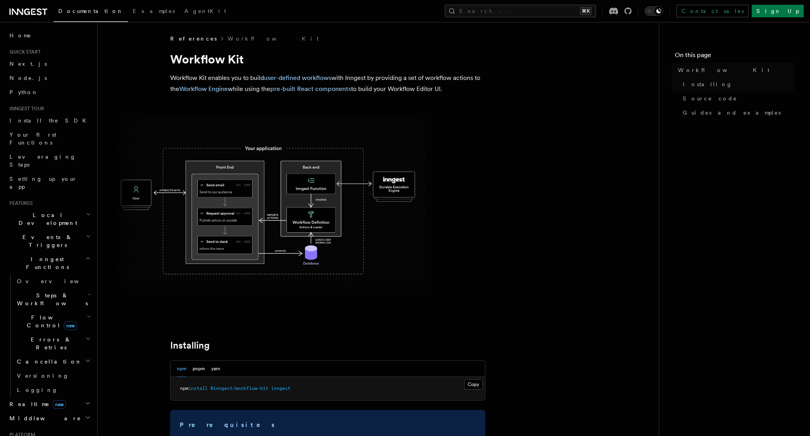 The image size is (810, 436). Describe the element at coordinates (49, 183) in the screenshot. I see `a: Setting up your app` at that location.